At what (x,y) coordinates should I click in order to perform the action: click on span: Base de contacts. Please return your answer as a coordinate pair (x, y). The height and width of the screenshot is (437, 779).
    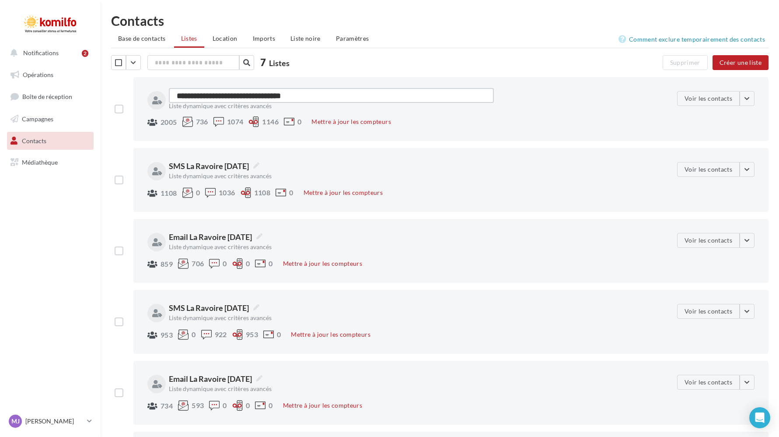
    Looking at the image, I should click on (142, 38).